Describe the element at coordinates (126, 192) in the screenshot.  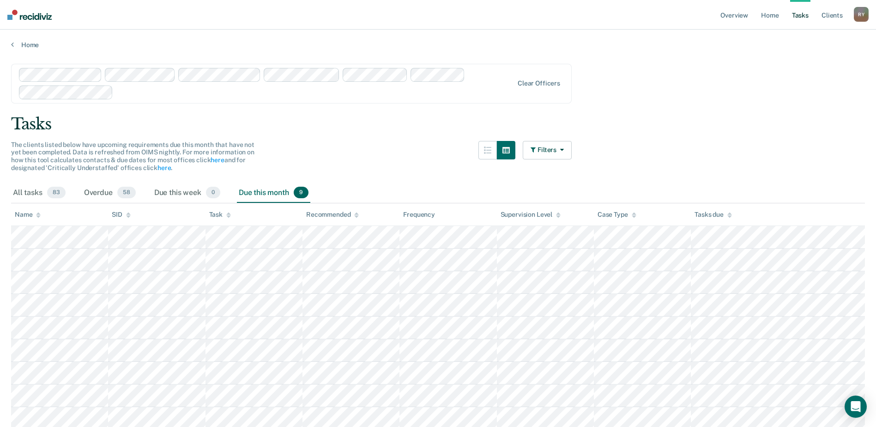
I see `span: 58` at that location.